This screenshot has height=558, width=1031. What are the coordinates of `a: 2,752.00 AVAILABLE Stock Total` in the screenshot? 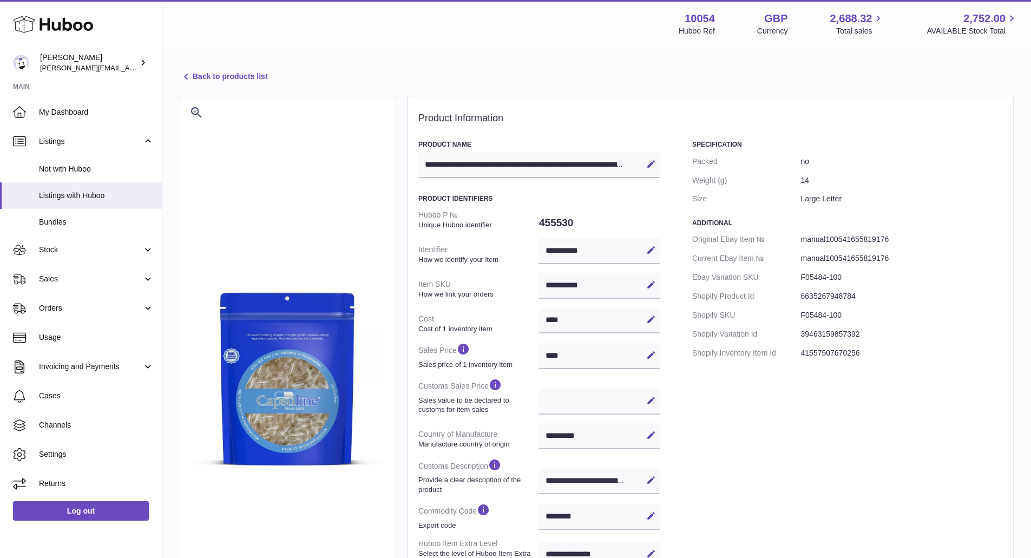 It's located at (972, 24).